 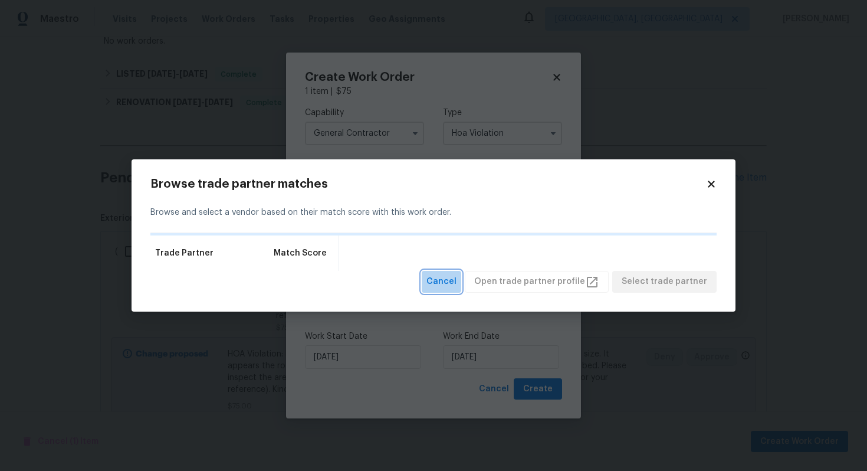 What do you see at coordinates (300, 253) in the screenshot?
I see `span: Match Score` at bounding box center [300, 253].